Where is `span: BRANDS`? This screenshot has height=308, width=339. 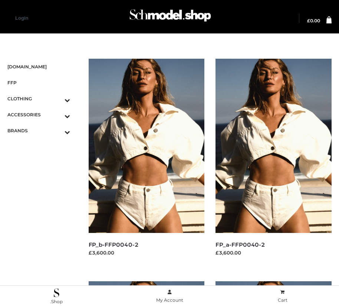 span: BRANDS is located at coordinates (39, 130).